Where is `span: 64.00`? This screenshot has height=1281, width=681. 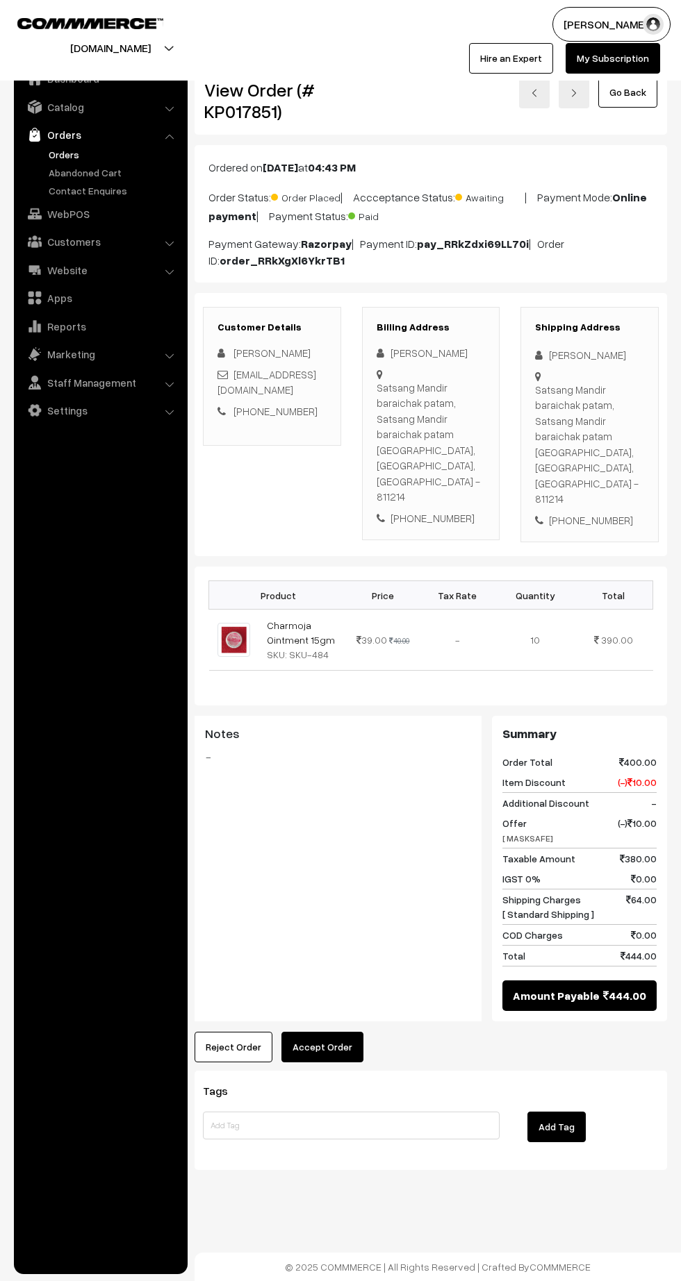 span: 64.00 is located at coordinates (641, 907).